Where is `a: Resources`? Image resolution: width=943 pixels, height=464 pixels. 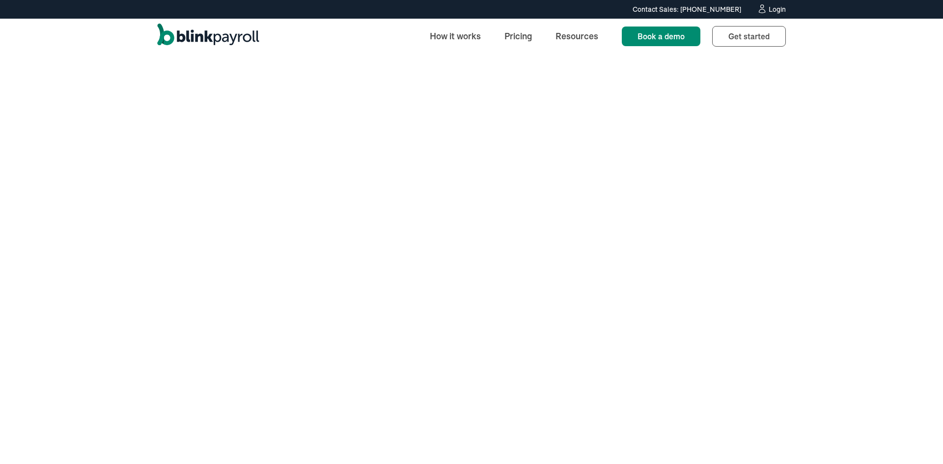
a: Resources is located at coordinates (577, 36).